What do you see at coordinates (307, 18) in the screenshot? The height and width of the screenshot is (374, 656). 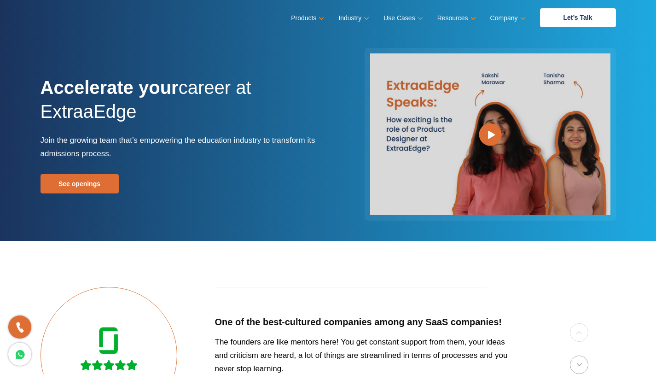 I see `a: Products` at bounding box center [307, 18].